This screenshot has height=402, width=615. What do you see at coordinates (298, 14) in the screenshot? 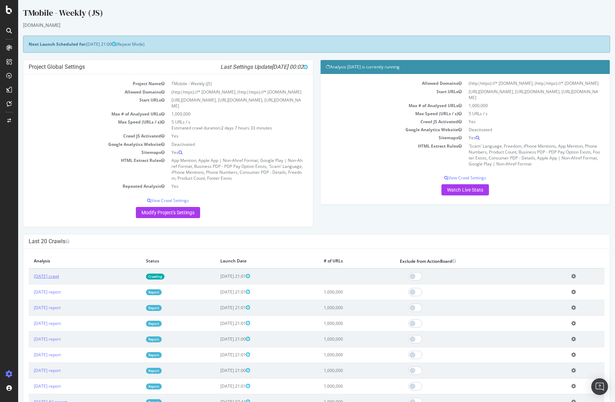
I see `div: TMobile - Weekly (JS)` at bounding box center [298, 14].